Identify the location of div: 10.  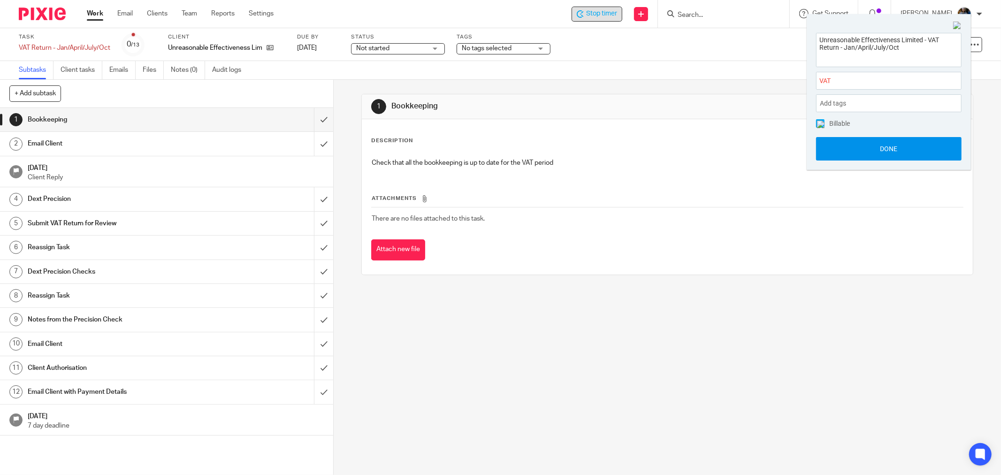
(16, 344).